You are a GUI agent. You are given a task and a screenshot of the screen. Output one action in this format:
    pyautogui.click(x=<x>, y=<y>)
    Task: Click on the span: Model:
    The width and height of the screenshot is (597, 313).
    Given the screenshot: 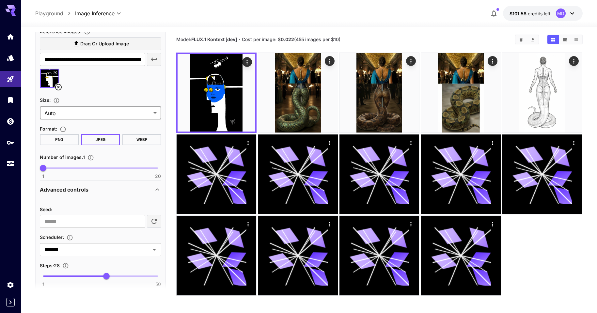 What is the action you would take?
    pyautogui.click(x=207, y=39)
    